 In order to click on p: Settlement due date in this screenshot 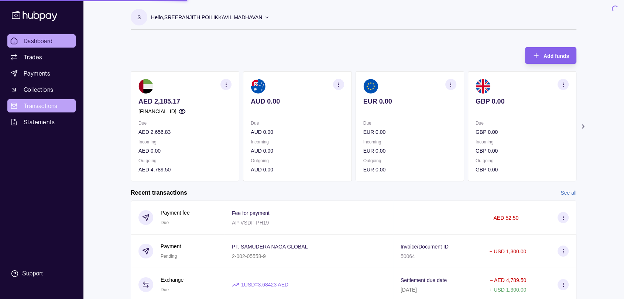, I will do `click(423, 280)`.